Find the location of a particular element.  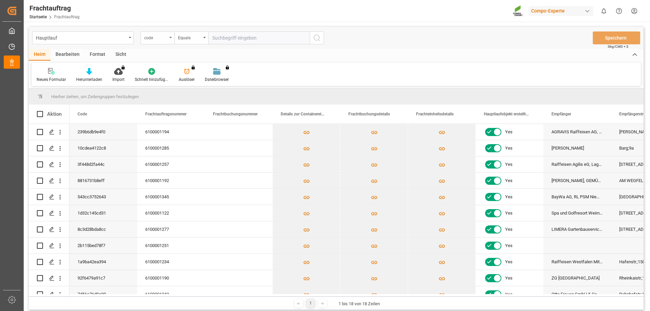

font: 6100001345 is located at coordinates (157, 197).